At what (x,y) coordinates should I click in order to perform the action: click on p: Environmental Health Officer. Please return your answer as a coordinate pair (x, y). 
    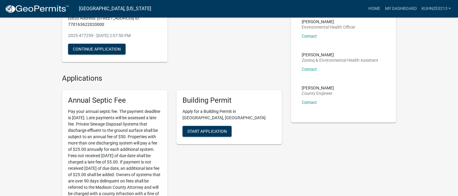
    Looking at the image, I should click on (329, 27).